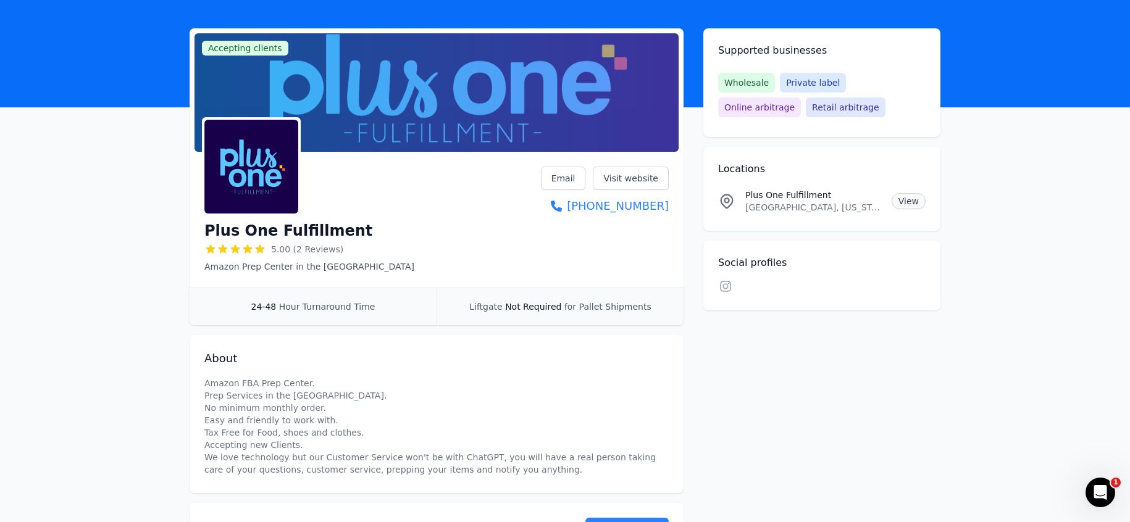 The height and width of the screenshot is (522, 1130). What do you see at coordinates (436, 359) in the screenshot?
I see `h2: About` at bounding box center [436, 359].